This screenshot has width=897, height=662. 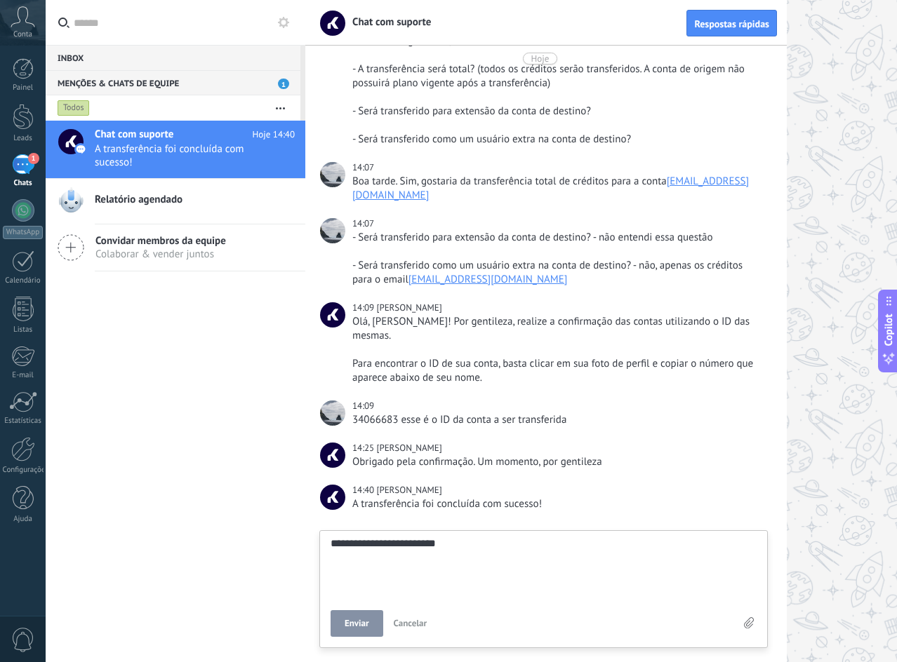 I want to click on div: Todos, so click(x=74, y=108).